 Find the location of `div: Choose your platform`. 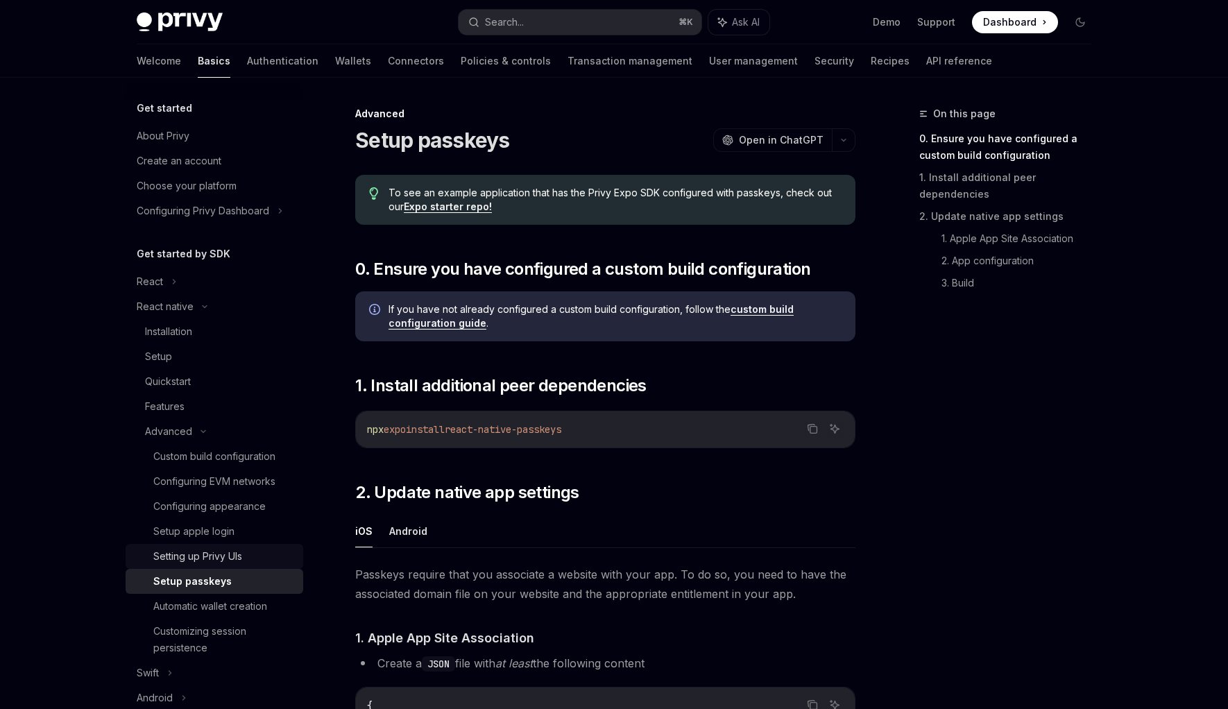

div: Choose your platform is located at coordinates (187, 186).